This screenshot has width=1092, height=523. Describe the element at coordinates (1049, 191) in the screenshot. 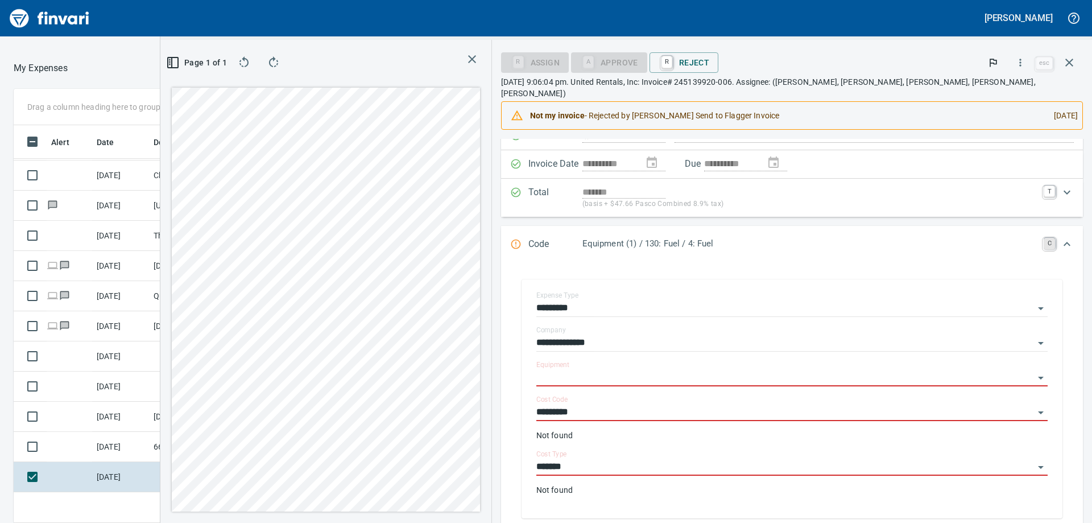

I see `a: T` at that location.